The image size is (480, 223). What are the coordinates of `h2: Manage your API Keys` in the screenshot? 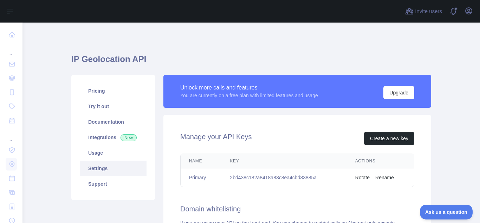 It's located at (216, 138).